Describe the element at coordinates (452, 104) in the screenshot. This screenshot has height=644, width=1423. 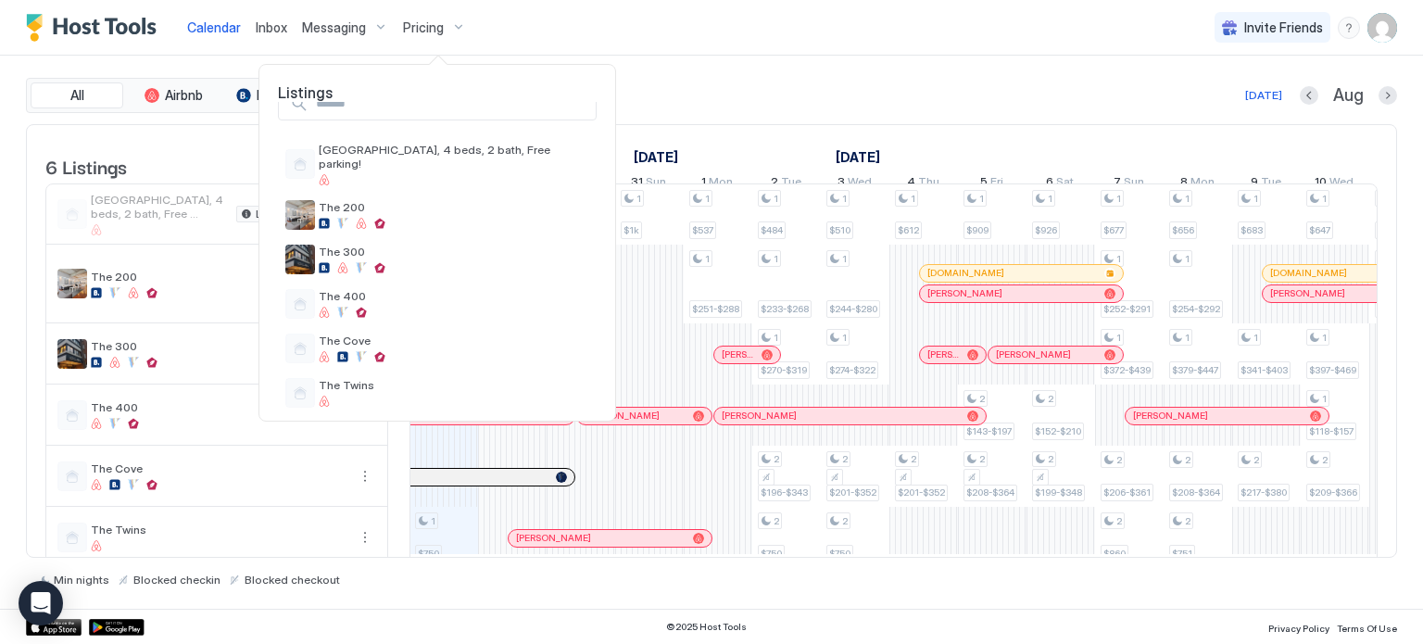
I see `input: Input Field` at that location.